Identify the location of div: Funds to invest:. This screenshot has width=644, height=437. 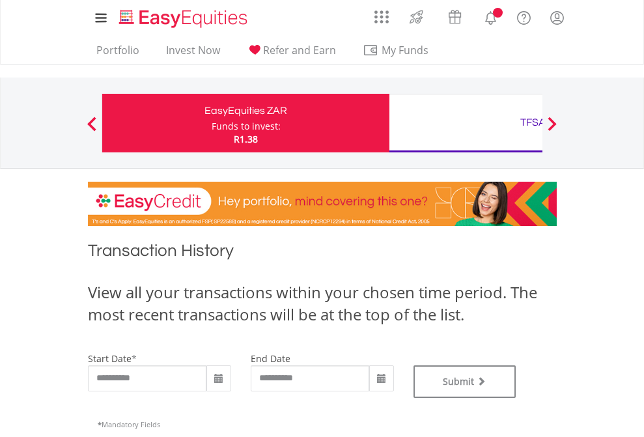
(246, 126).